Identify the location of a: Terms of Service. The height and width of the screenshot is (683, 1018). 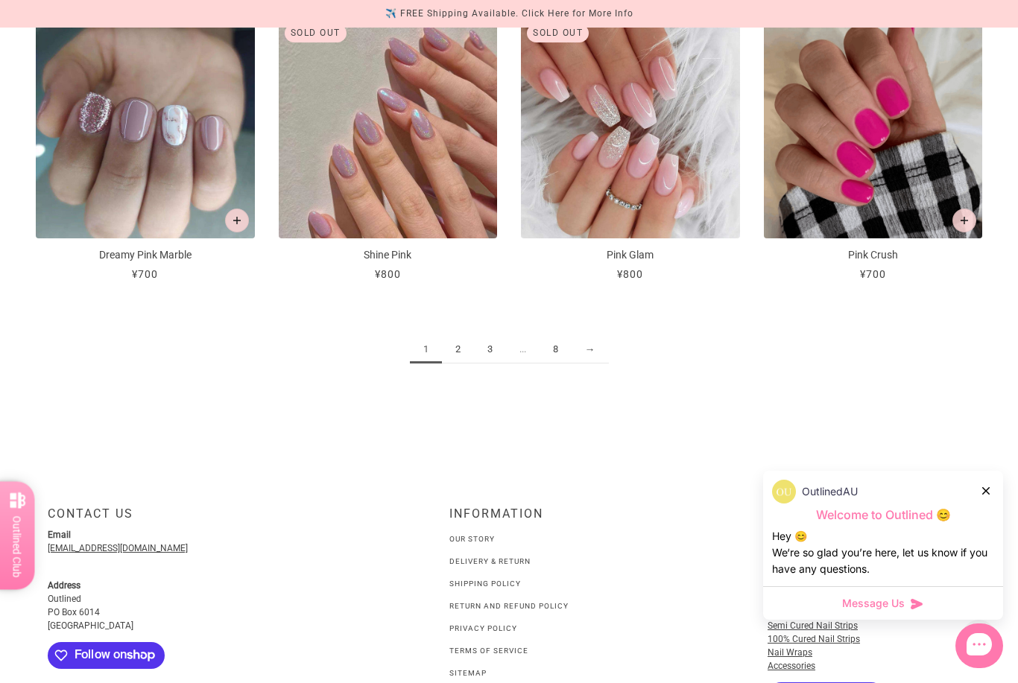
(489, 650).